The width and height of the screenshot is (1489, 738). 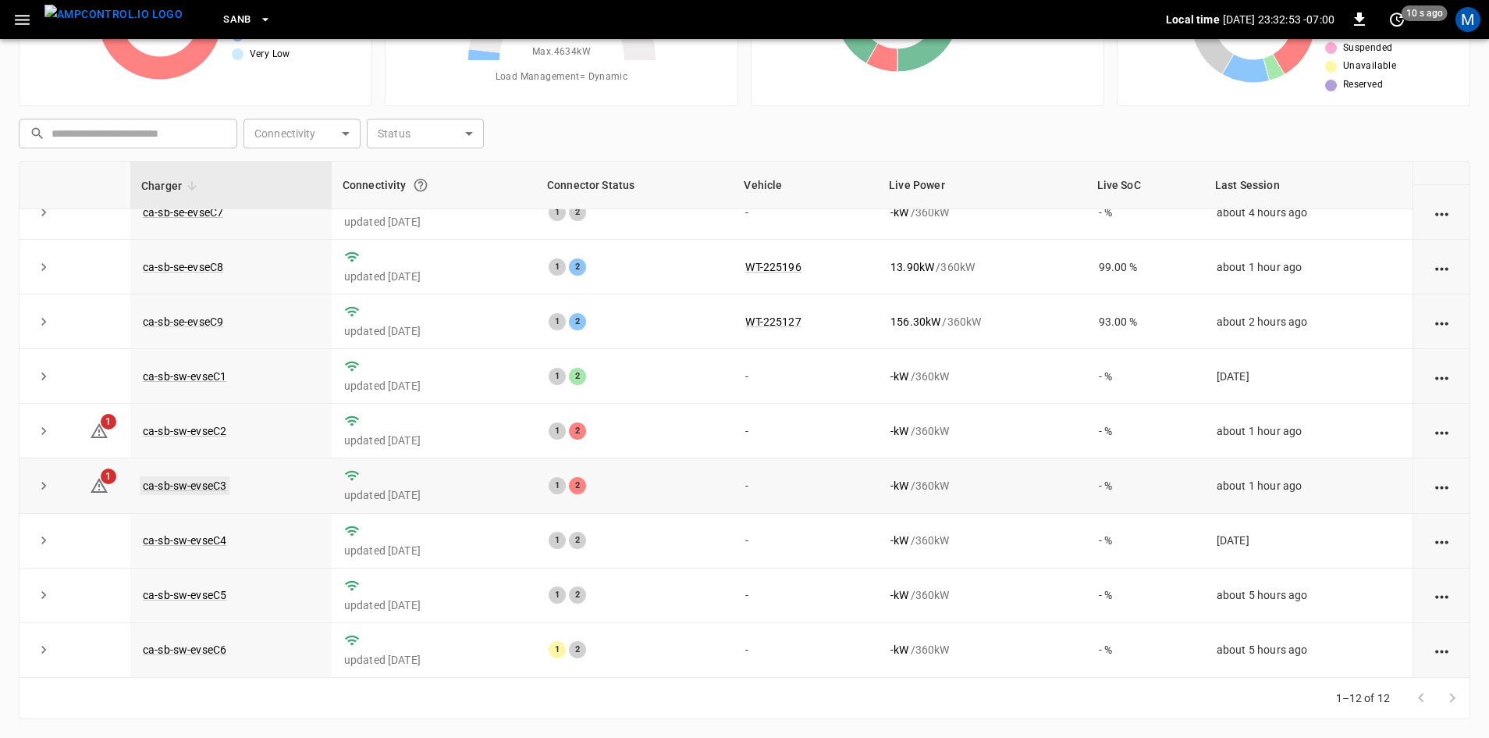 I want to click on span: Load Management = Dynamic, so click(x=562, y=77).